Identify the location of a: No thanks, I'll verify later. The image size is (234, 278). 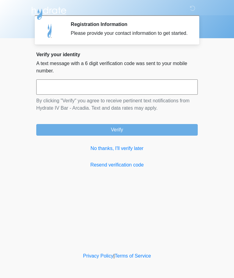
(117, 148).